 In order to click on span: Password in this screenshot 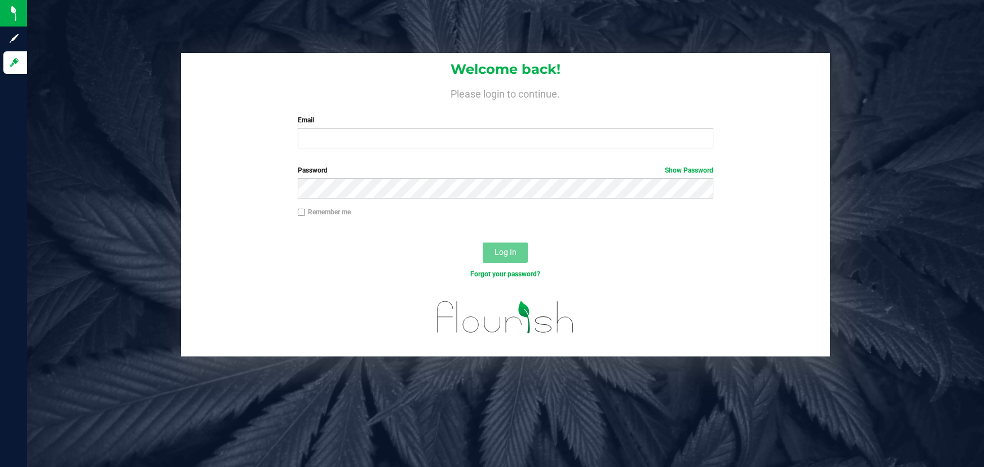, I will do `click(313, 170)`.